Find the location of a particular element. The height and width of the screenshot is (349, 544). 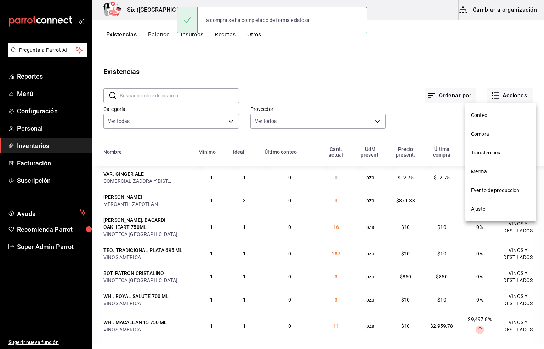

span: Ajuste is located at coordinates (501, 209).